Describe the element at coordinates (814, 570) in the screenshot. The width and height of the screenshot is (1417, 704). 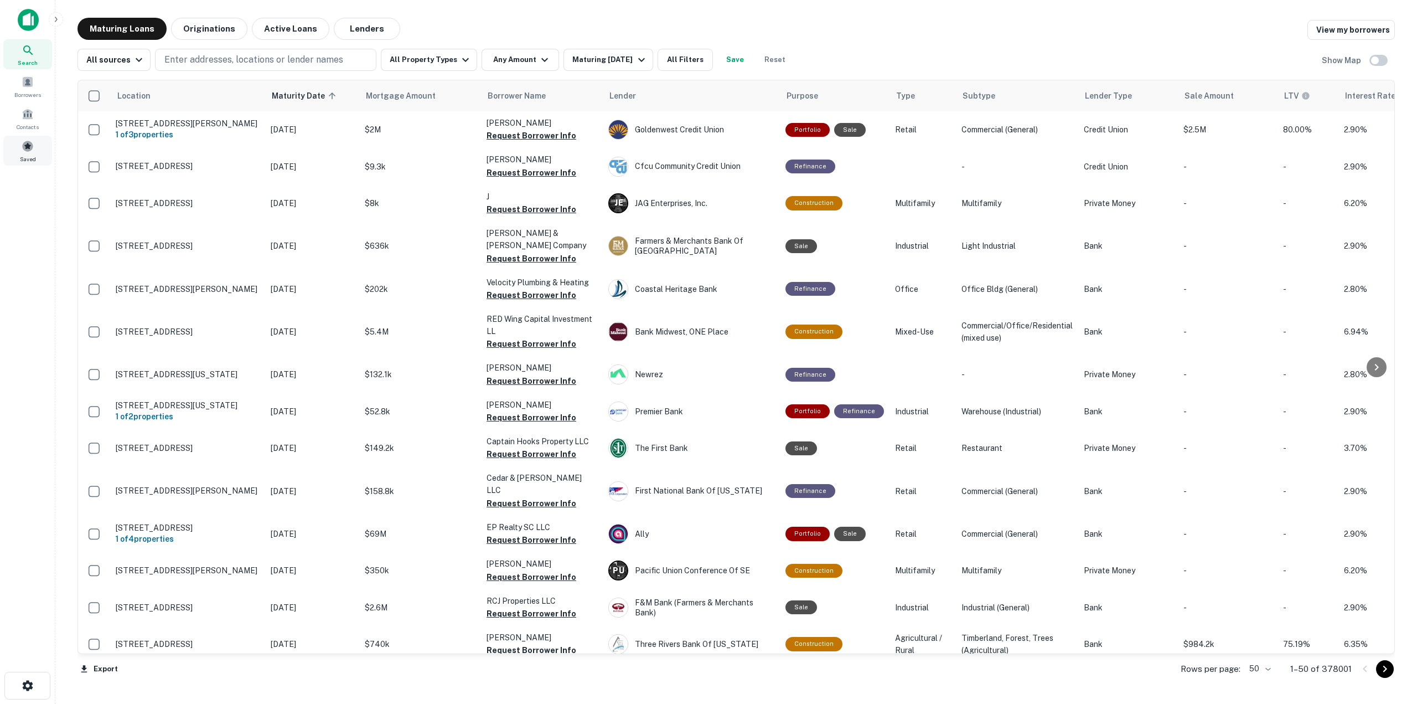
I see `div: This loan purpose was for construction` at that location.